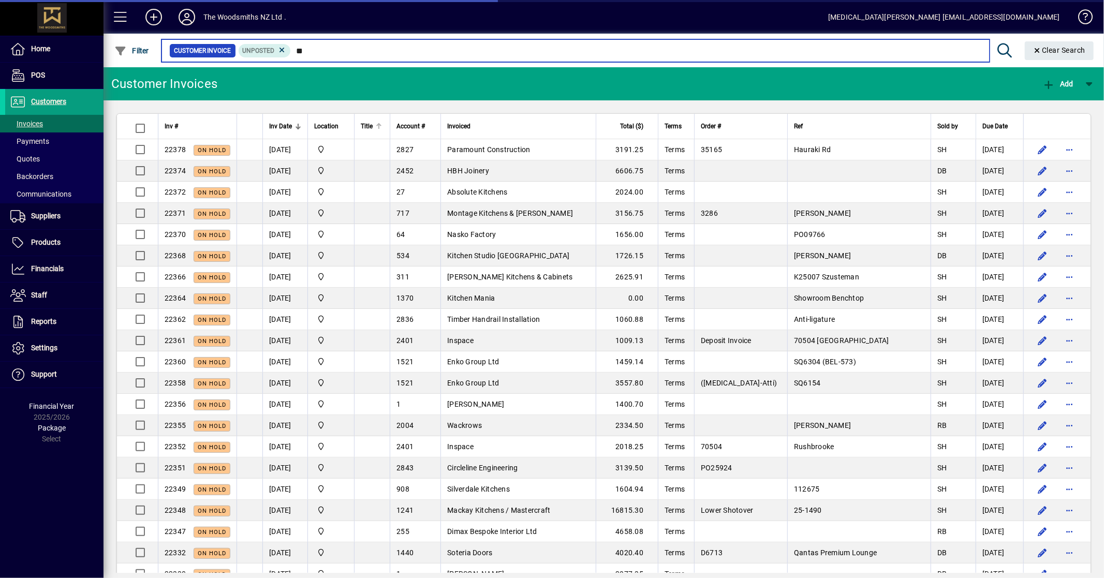 The width and height of the screenshot is (1104, 578). Describe the element at coordinates (175, 340) in the screenshot. I see `span: 22361` at that location.